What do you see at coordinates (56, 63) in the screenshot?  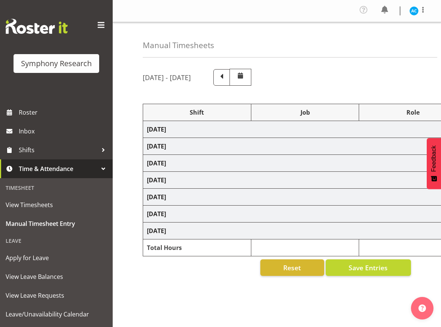 I see `div: Symphony Research` at bounding box center [56, 63].